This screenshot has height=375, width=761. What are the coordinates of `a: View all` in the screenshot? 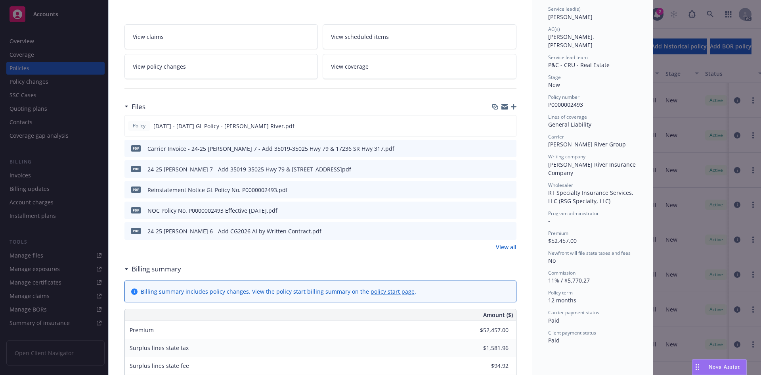 It's located at (506, 247).